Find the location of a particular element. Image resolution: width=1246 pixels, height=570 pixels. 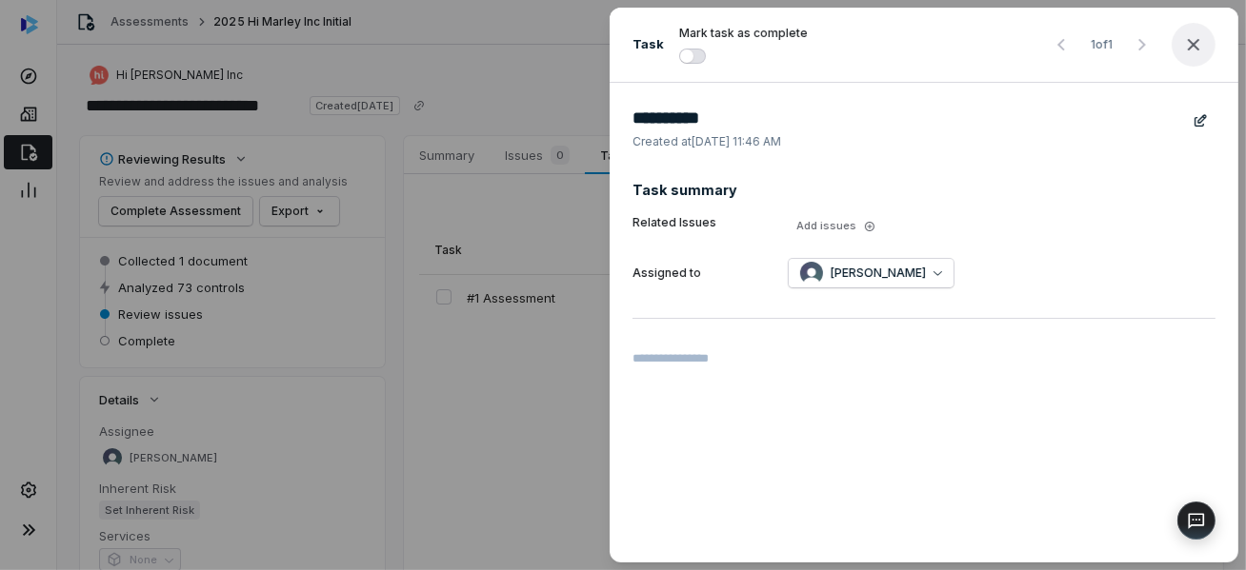

img: Anita Ritter avatar is located at coordinates (811, 273).